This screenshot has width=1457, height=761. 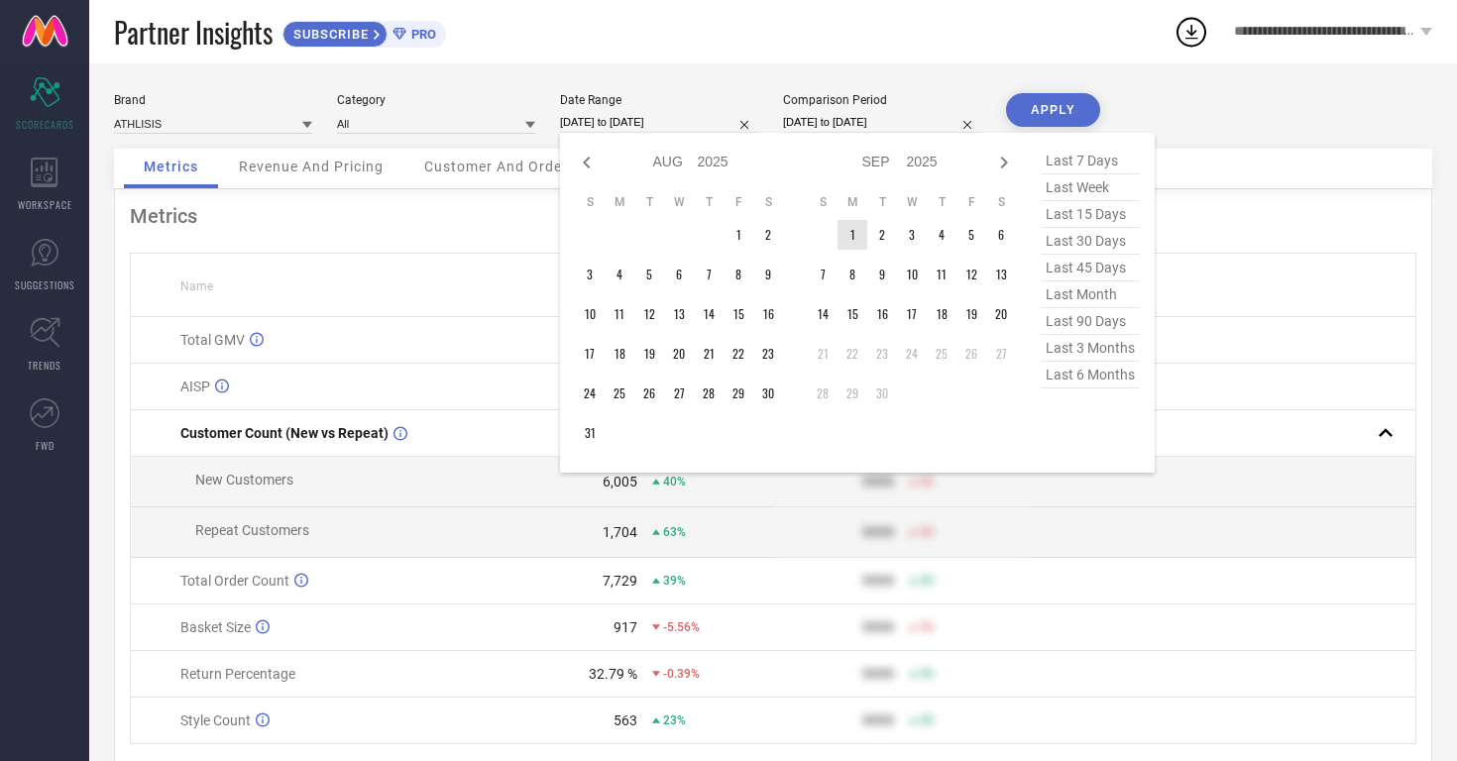 I want to click on span: SCORECARDS, so click(x=45, y=124).